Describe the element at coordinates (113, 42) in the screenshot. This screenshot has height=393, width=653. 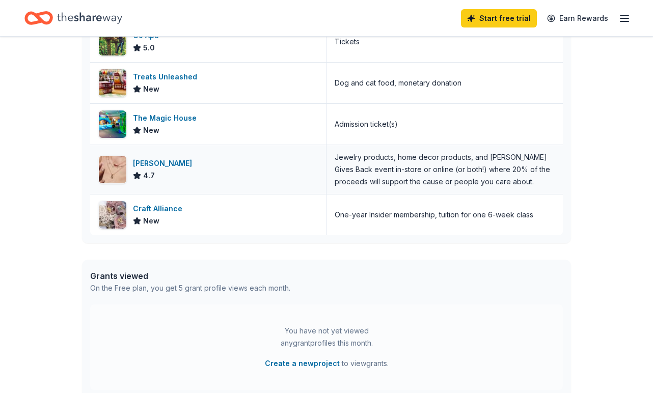
I see `img: Image for Go Ape` at that location.